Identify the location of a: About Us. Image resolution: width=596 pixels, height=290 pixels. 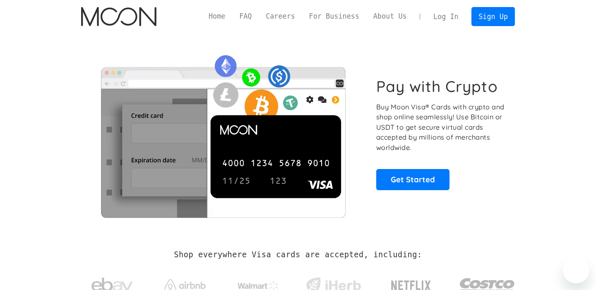
(390, 16).